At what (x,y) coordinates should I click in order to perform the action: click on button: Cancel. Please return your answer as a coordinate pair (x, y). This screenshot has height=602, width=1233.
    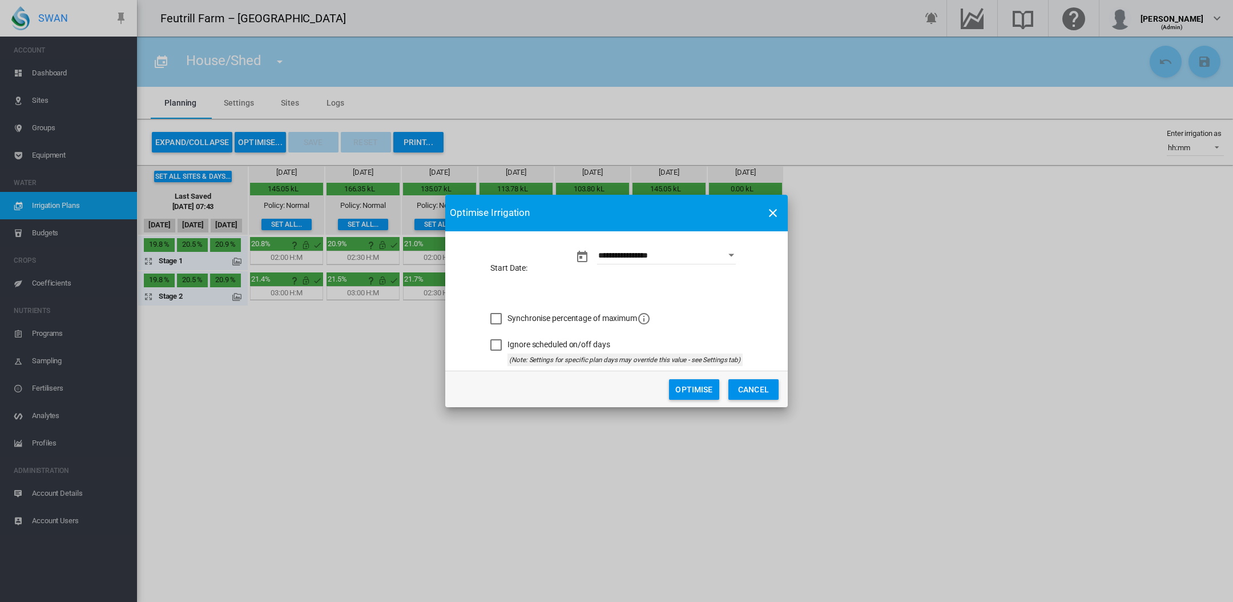
    Looking at the image, I should click on (754, 389).